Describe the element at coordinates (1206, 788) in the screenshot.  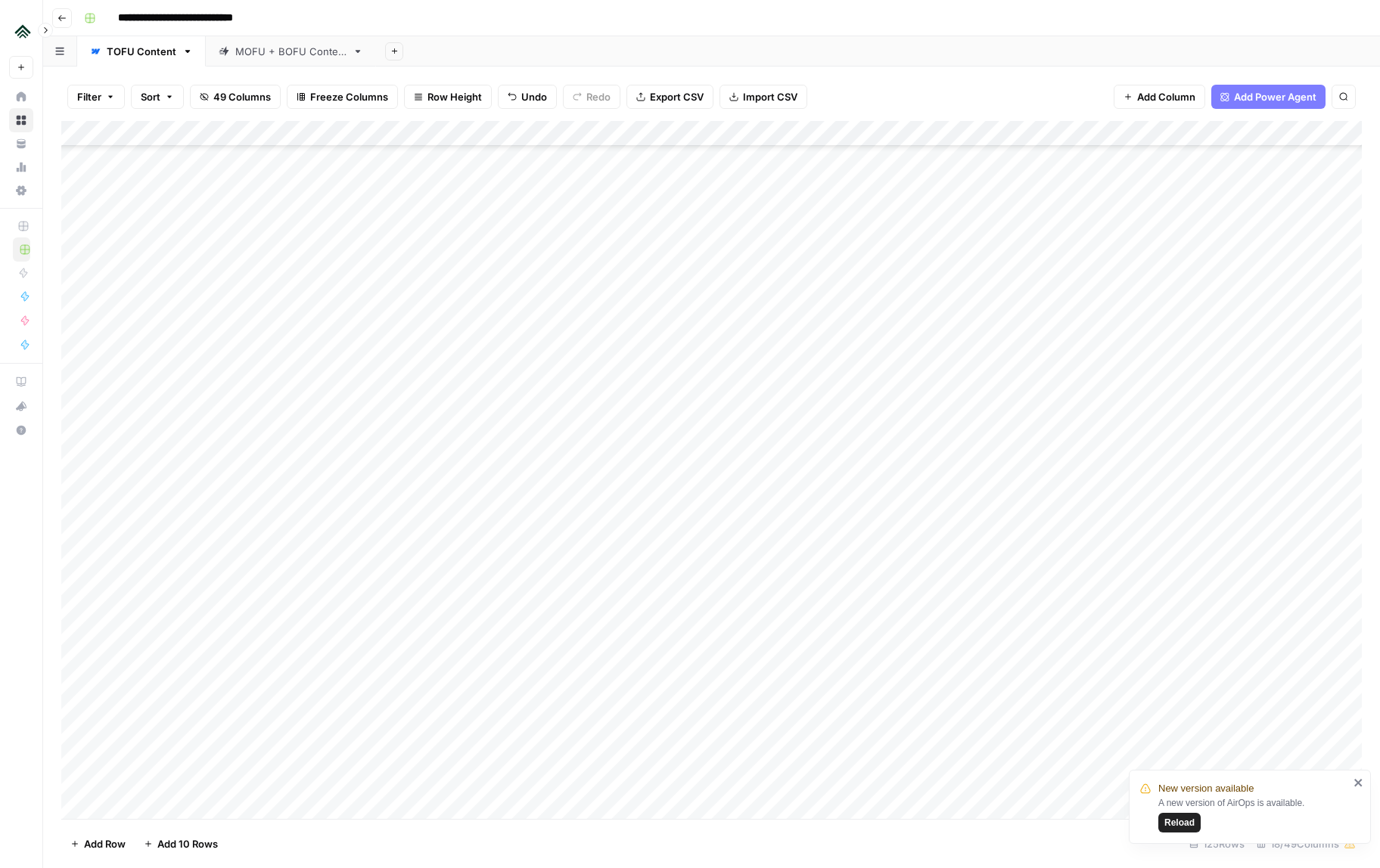
I see `span: New version available` at that location.